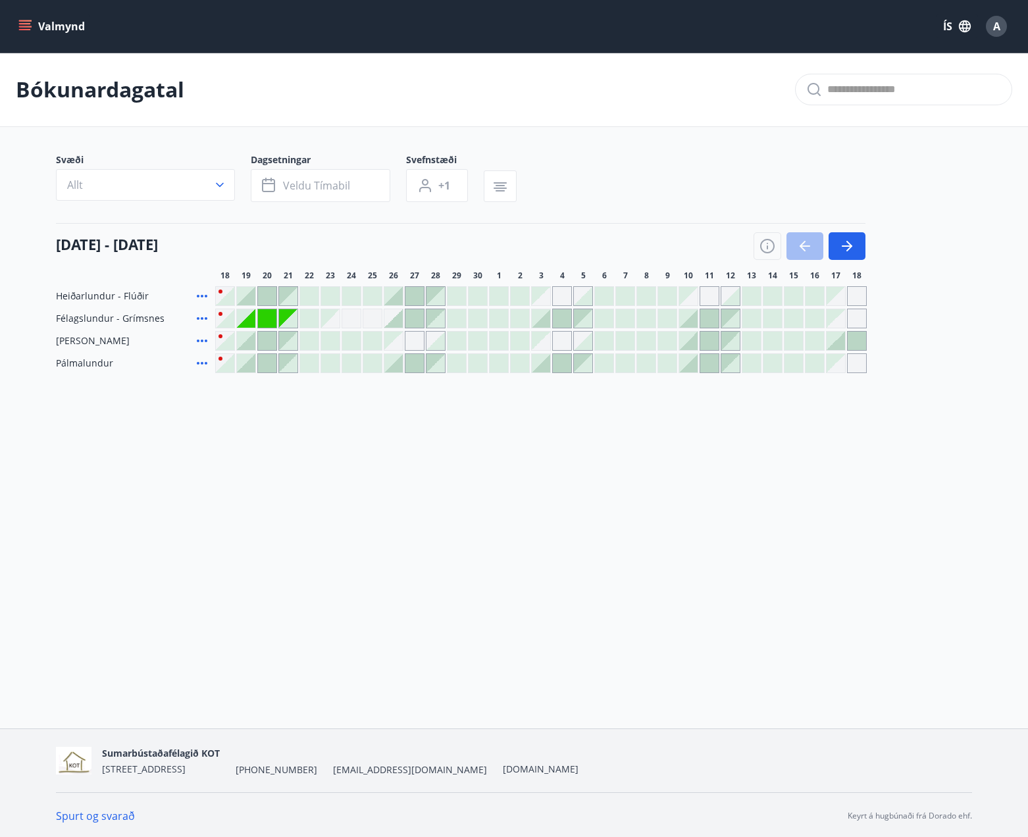 The width and height of the screenshot is (1028, 837). What do you see at coordinates (836, 276) in the screenshot?
I see `span: 17` at bounding box center [836, 276].